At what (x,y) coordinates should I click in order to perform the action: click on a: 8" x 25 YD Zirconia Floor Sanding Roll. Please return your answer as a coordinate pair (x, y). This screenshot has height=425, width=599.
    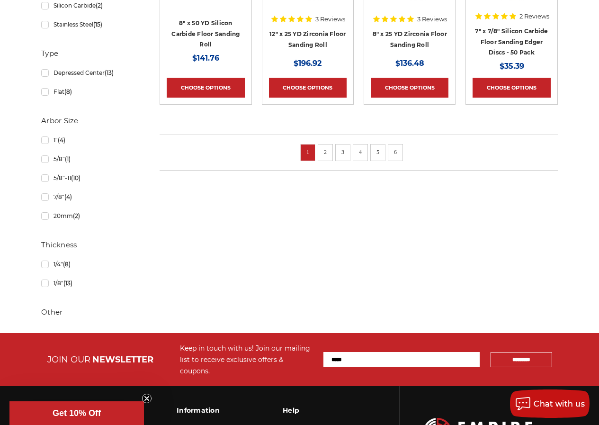
    Looking at the image, I should click on (410, 39).